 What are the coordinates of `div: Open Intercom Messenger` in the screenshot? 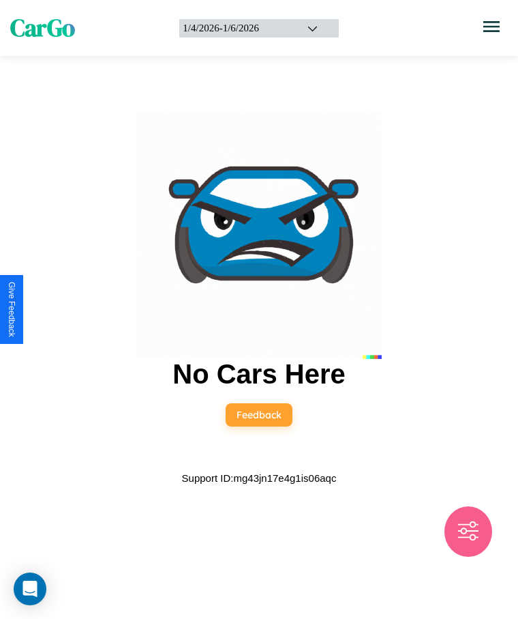 It's located at (30, 589).